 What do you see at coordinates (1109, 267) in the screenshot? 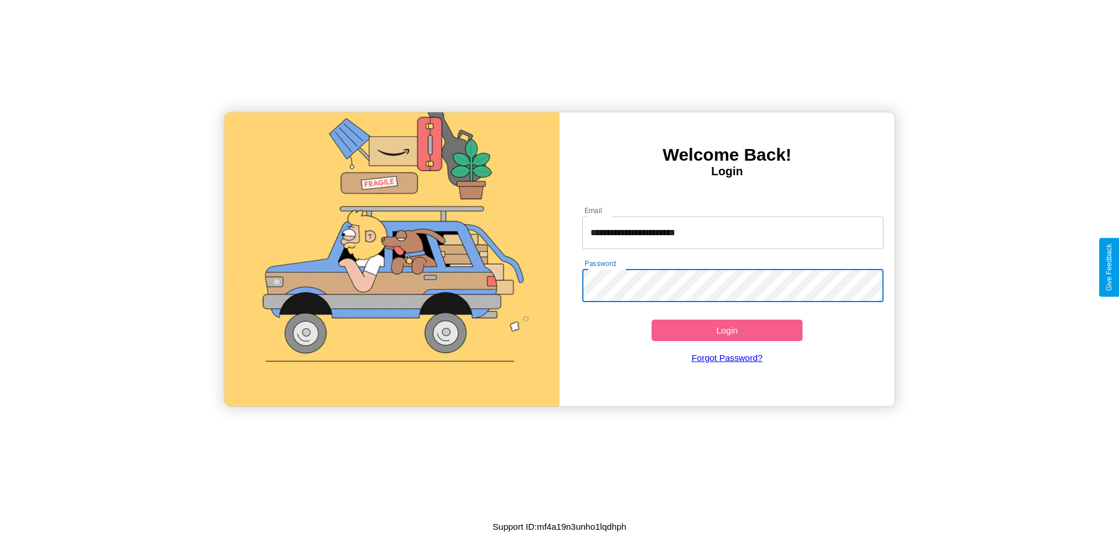
I see `div: Give Feedback` at bounding box center [1109, 267].